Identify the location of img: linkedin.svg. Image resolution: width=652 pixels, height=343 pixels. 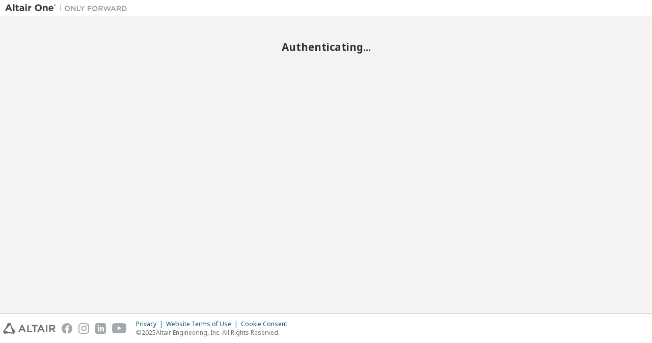
(100, 328).